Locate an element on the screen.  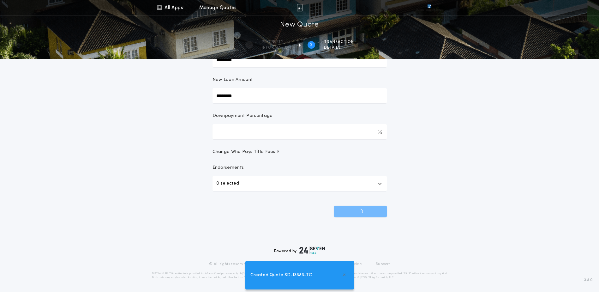
input: New Loan Amount is located at coordinates (300, 96).